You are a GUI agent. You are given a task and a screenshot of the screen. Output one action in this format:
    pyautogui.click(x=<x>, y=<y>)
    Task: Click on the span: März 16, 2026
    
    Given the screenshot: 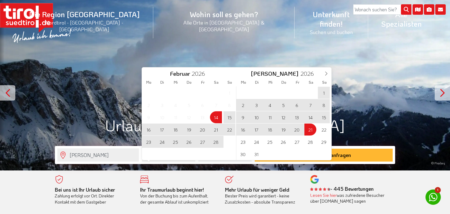 What is the action you would take?
    pyautogui.click(x=243, y=129)
    